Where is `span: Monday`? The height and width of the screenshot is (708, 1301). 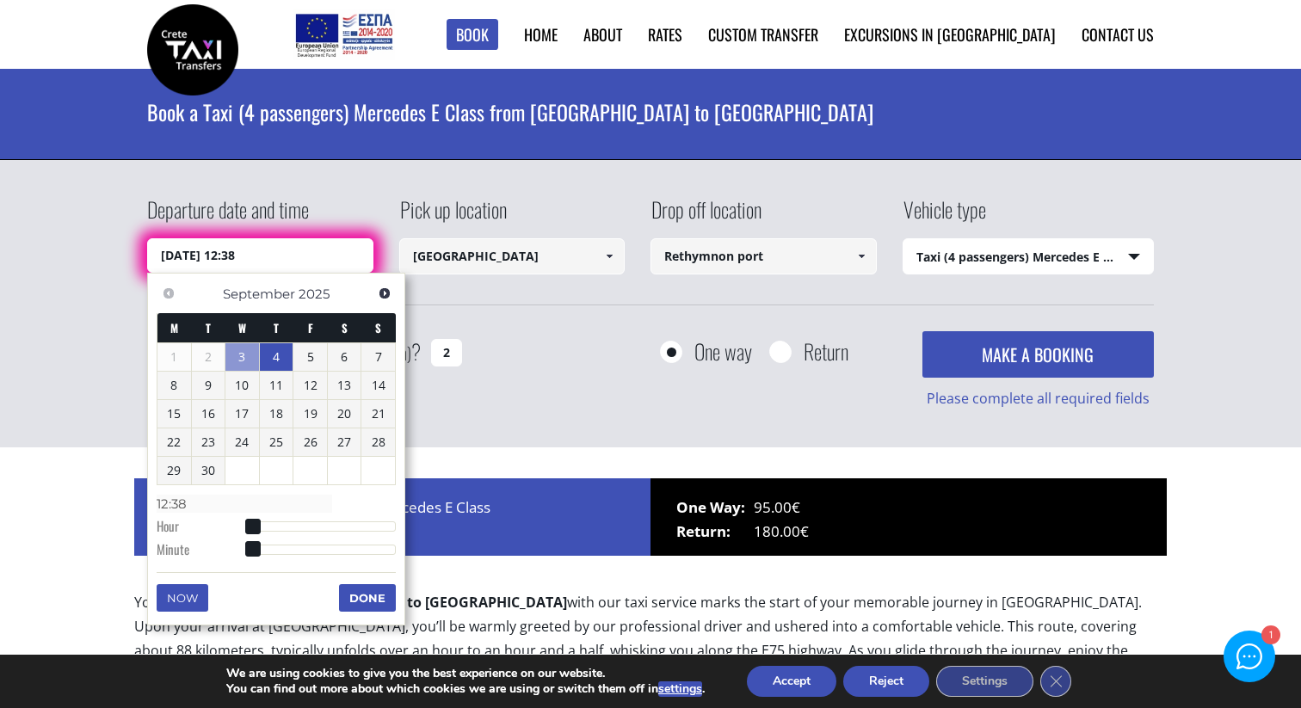
span: Monday is located at coordinates (174, 328).